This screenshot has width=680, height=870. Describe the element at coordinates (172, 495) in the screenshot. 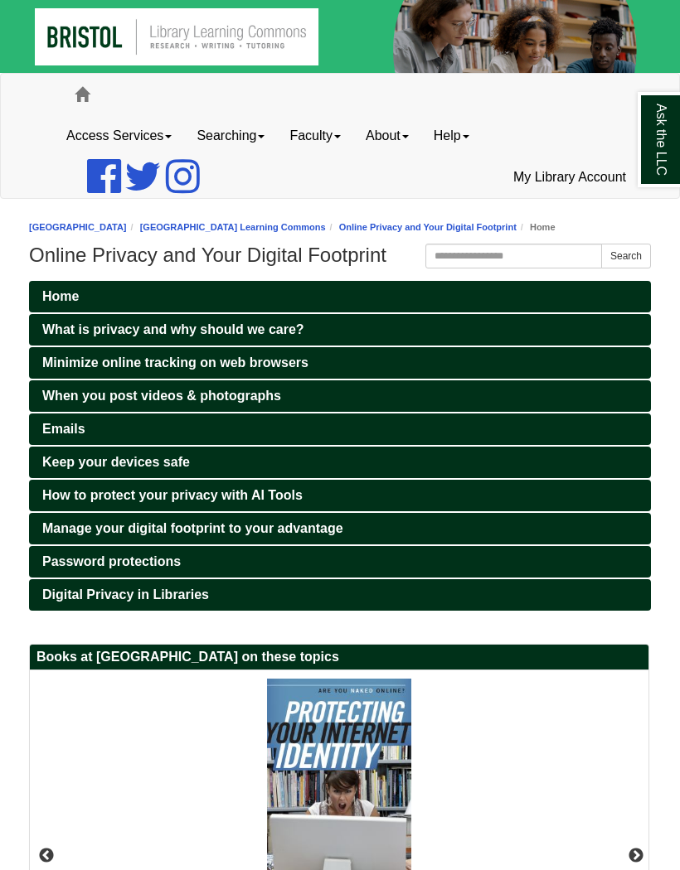

I see `span: How to protect your privacy with AI Tools` at that location.